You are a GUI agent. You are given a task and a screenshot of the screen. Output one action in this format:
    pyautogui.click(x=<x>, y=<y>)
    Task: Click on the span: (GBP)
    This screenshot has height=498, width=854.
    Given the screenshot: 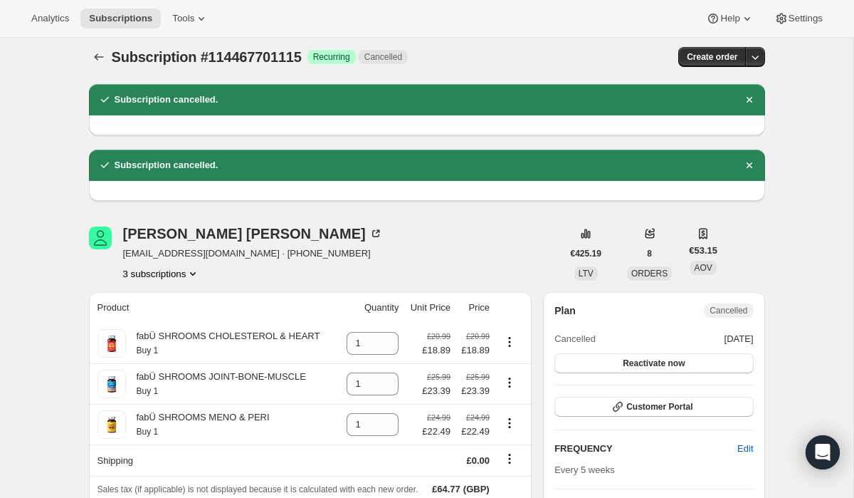 What is the action you would take?
    pyautogui.click(x=475, y=489)
    